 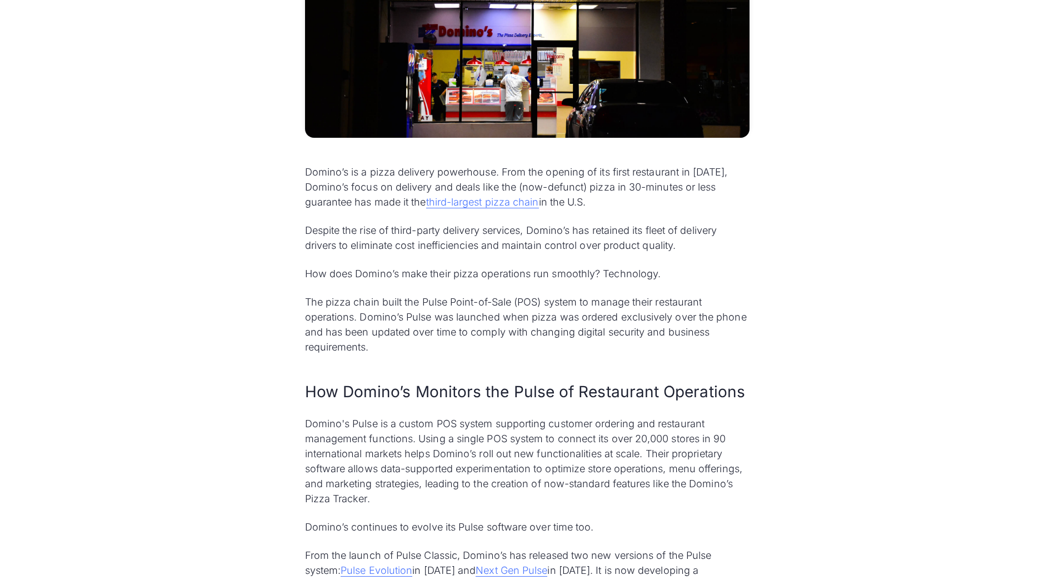 What do you see at coordinates (511, 571) in the screenshot?
I see `a: Next Gen Pulse` at bounding box center [511, 571].